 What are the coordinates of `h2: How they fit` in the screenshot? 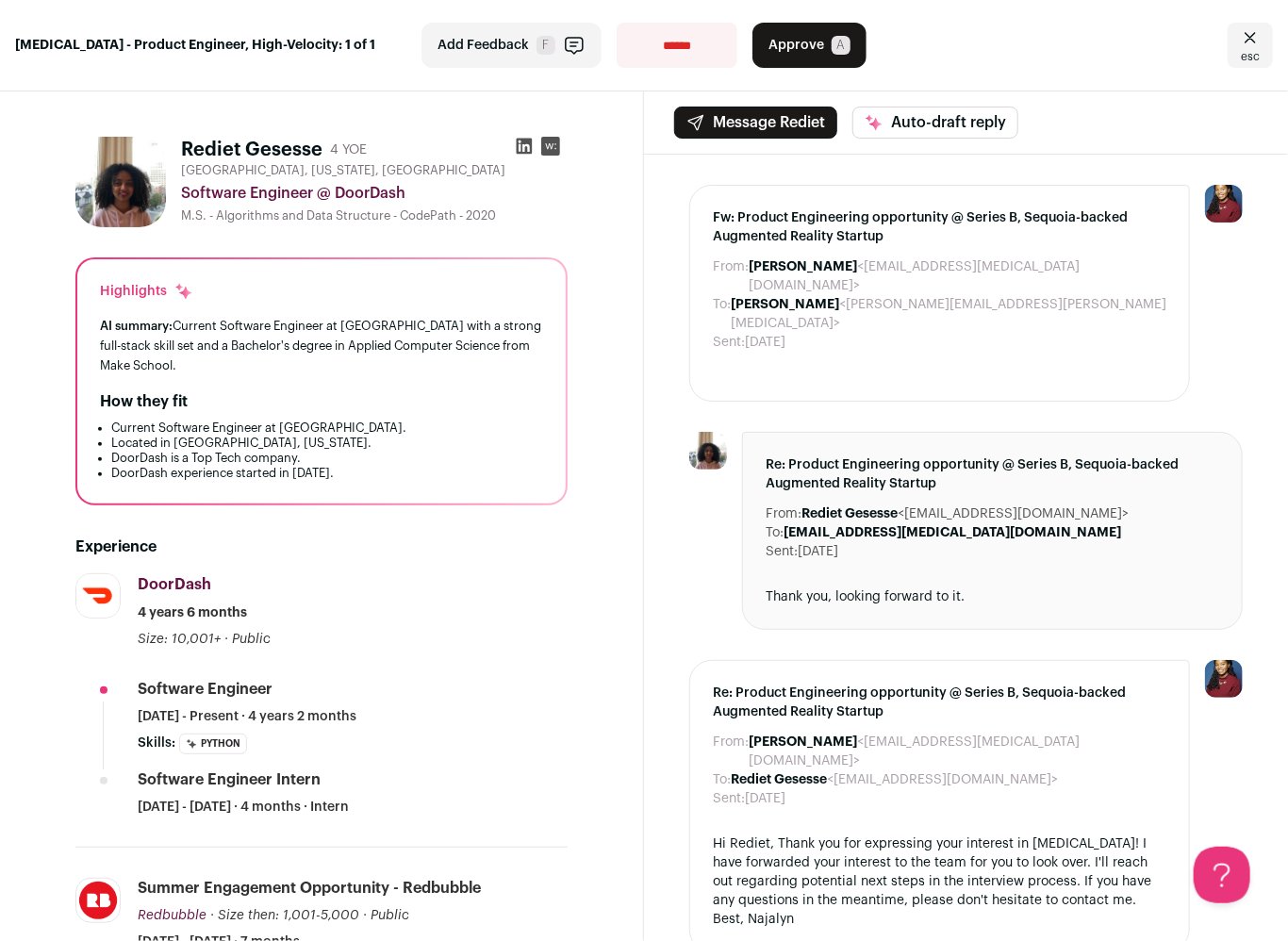 It's located at (143, 401).